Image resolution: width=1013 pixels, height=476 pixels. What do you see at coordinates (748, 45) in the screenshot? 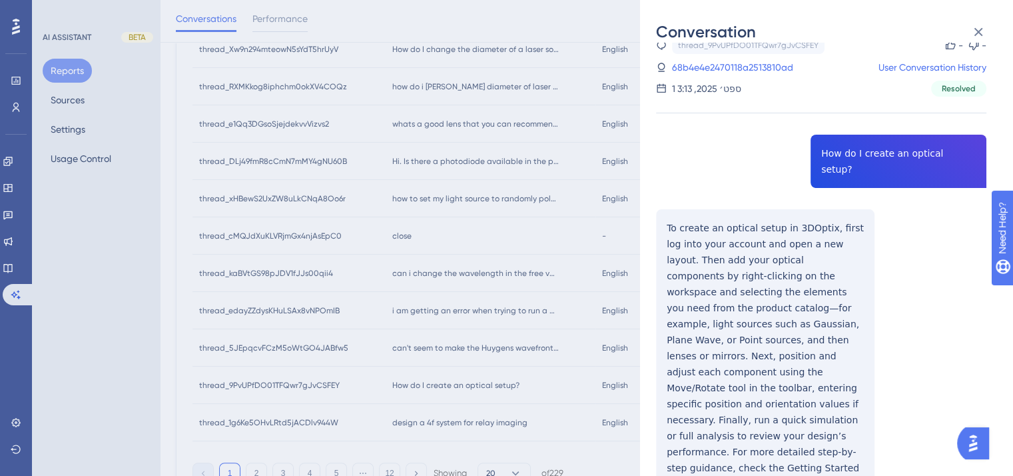
I see `div: thread_9PvUPfDO01TFQwr7gJvCSFEY` at bounding box center [748, 45].